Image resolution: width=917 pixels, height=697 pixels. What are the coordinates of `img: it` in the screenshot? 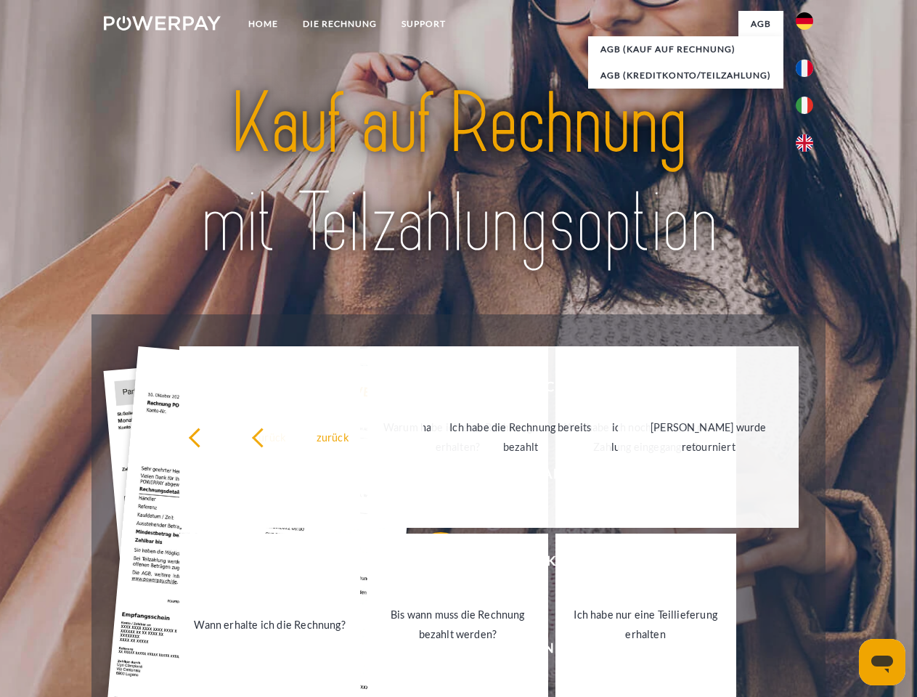 It's located at (804, 105).